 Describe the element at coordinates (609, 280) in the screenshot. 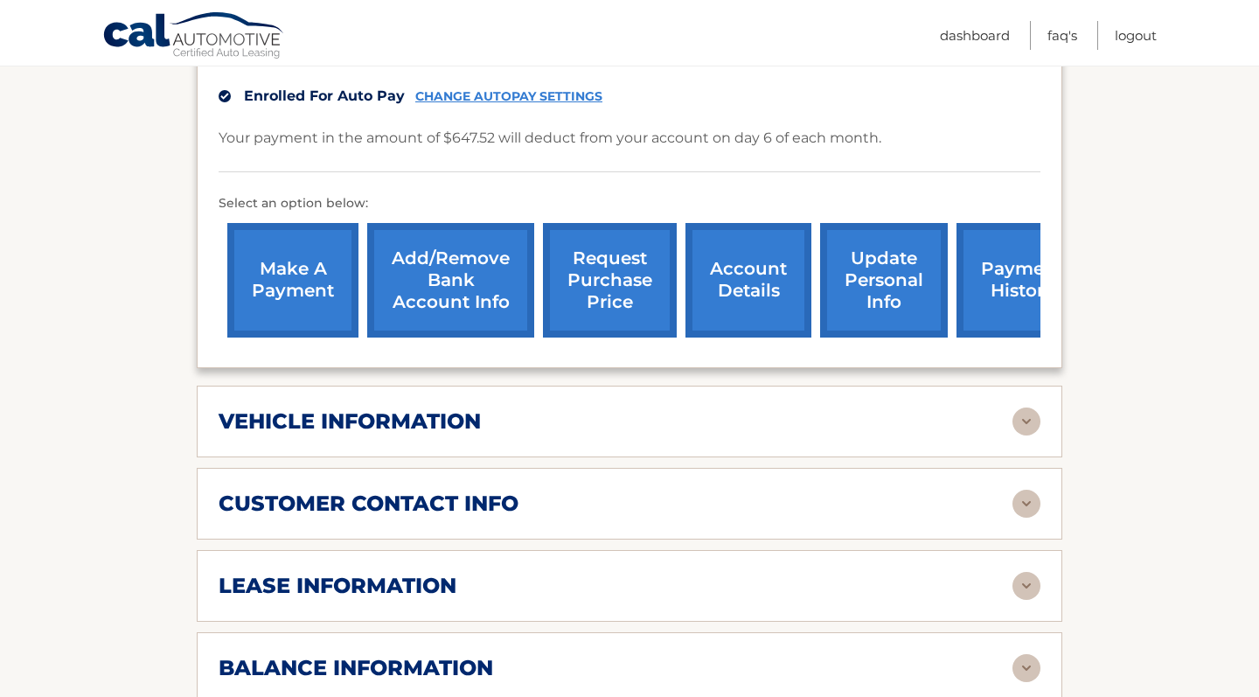

I see `a: request purchase price` at that location.